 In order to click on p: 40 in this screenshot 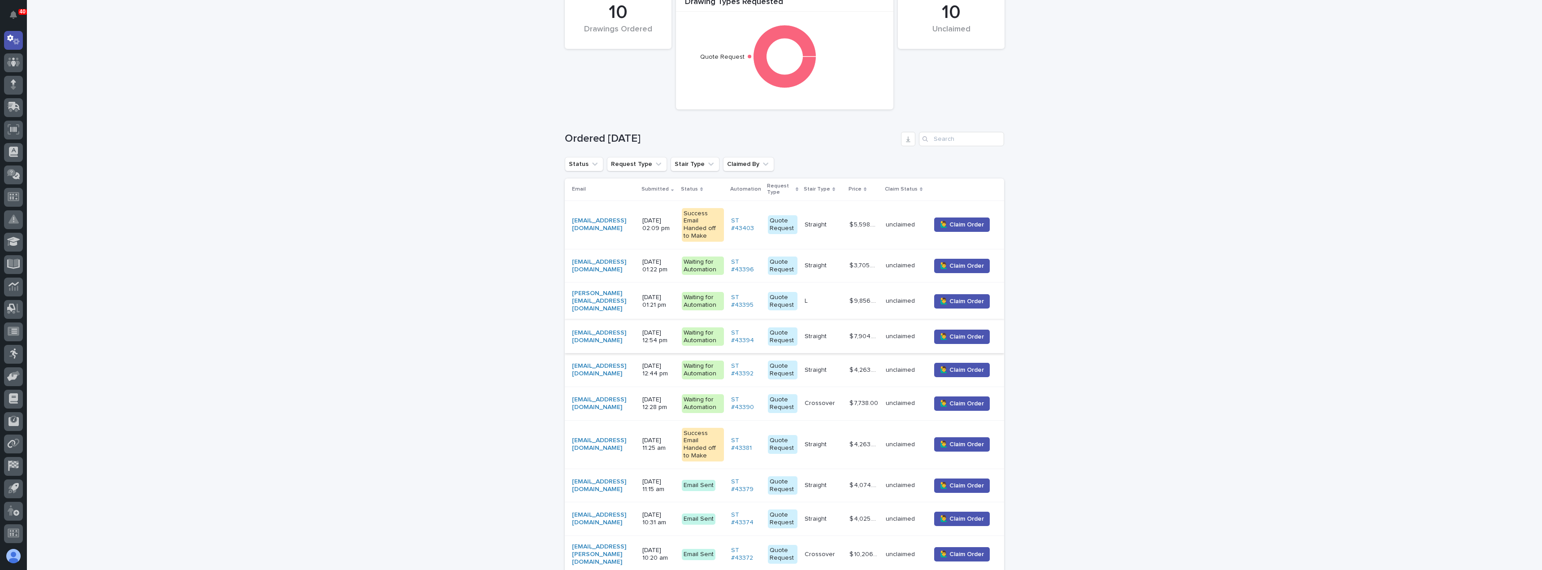, I will do `click(22, 12)`.